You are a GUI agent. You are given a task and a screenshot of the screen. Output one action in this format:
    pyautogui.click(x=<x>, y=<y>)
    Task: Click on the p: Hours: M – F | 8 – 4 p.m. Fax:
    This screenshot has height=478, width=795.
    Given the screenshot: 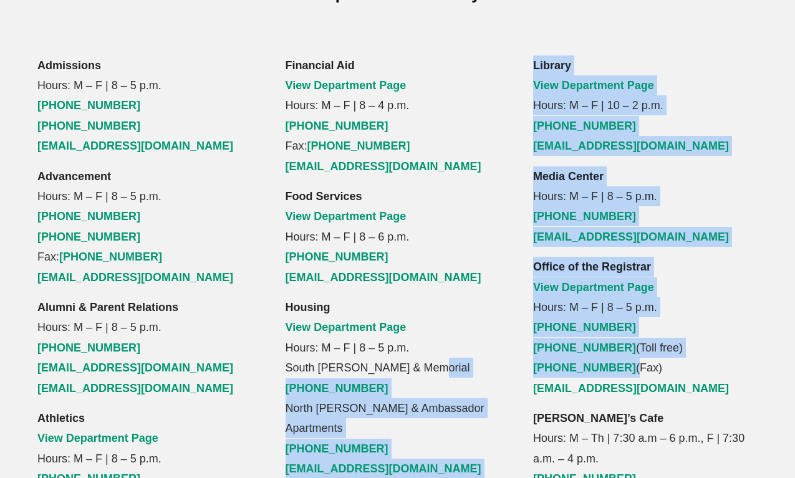 What is the action you would take?
    pyautogui.click(x=398, y=116)
    